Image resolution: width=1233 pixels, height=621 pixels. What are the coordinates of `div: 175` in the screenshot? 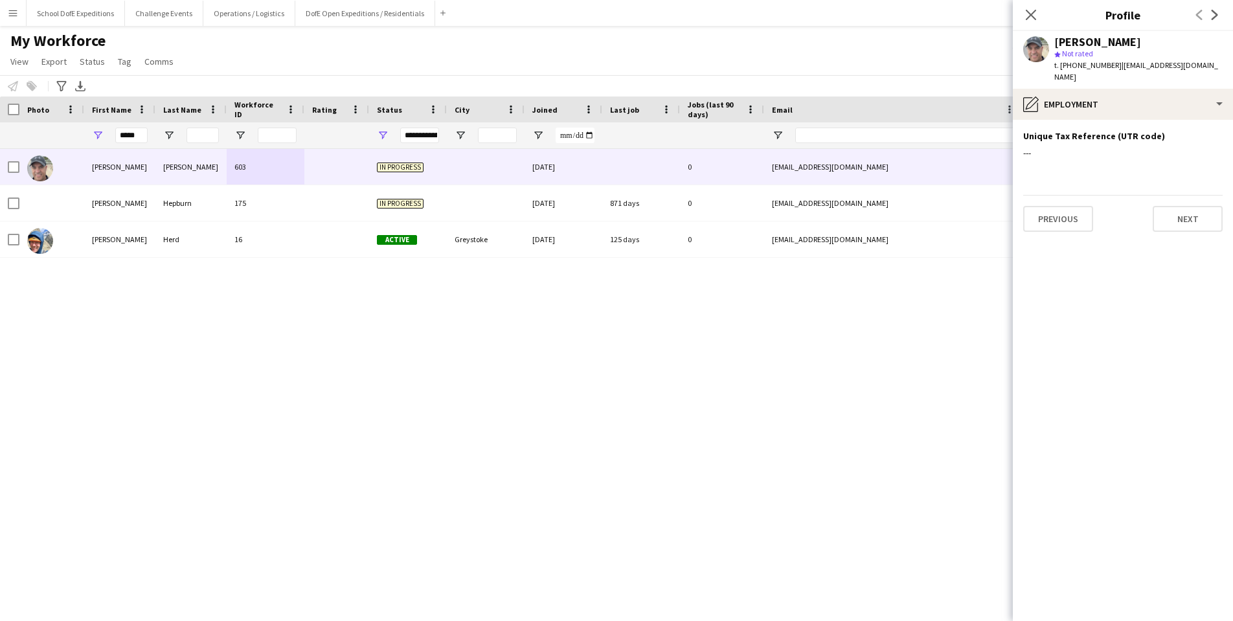 It's located at (266, 203).